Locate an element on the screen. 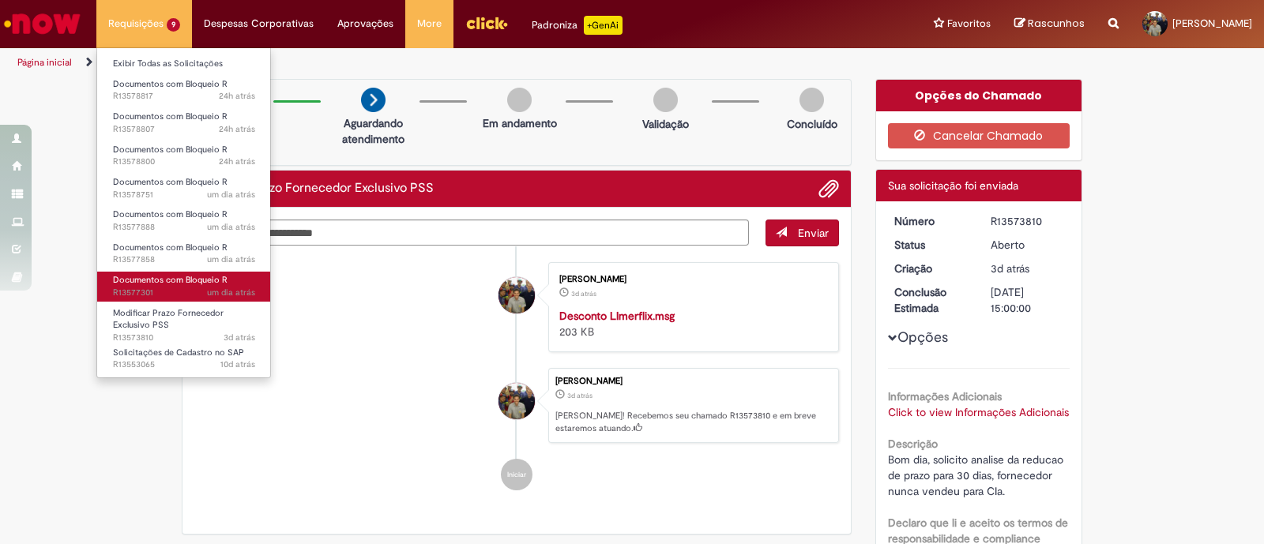 Image resolution: width=1264 pixels, height=544 pixels. span: Modificar Prazo Fornecedor Exclusivo PSS is located at coordinates (168, 319).